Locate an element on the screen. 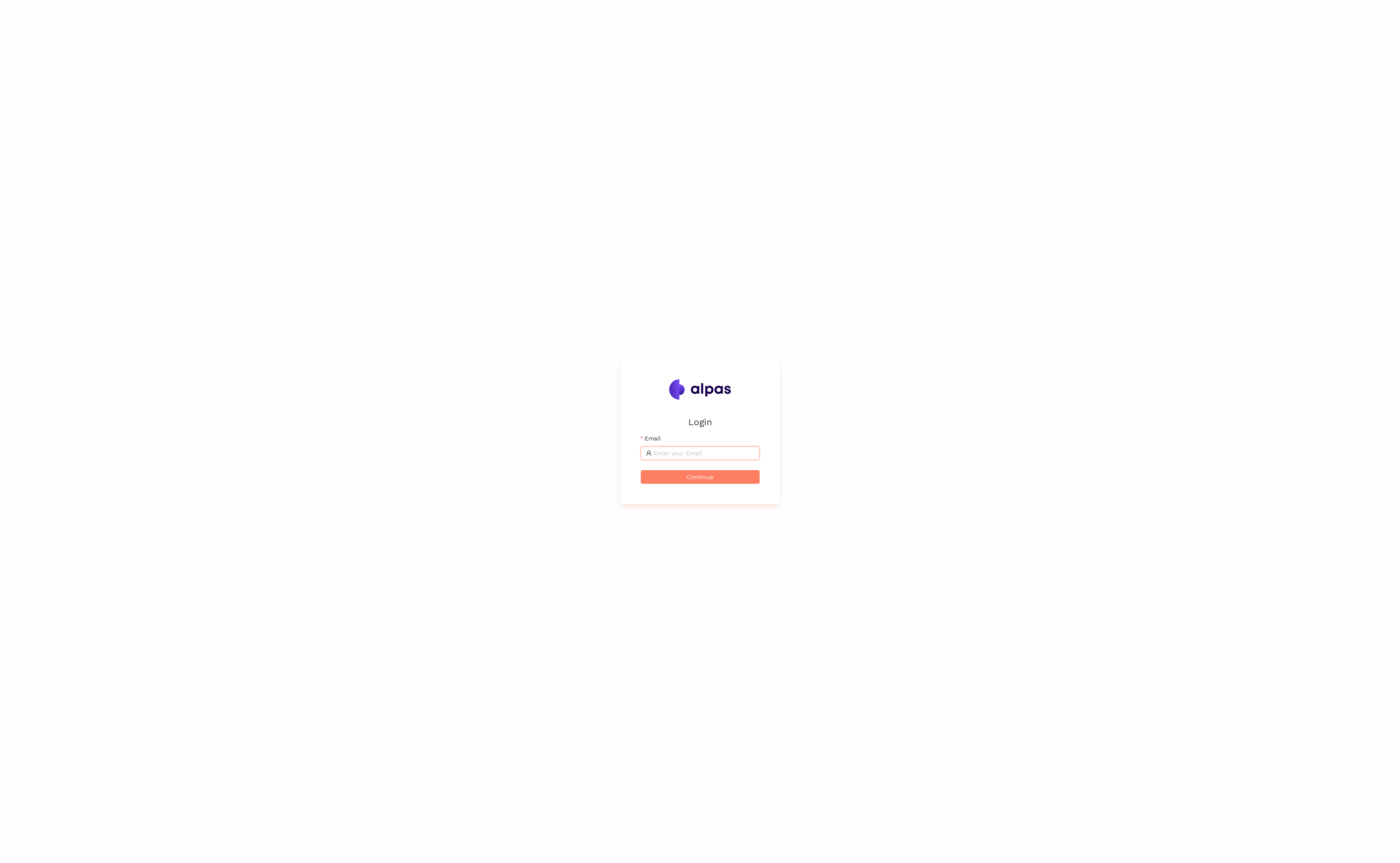 The image size is (1400, 863). h2: Login is located at coordinates (700, 422).